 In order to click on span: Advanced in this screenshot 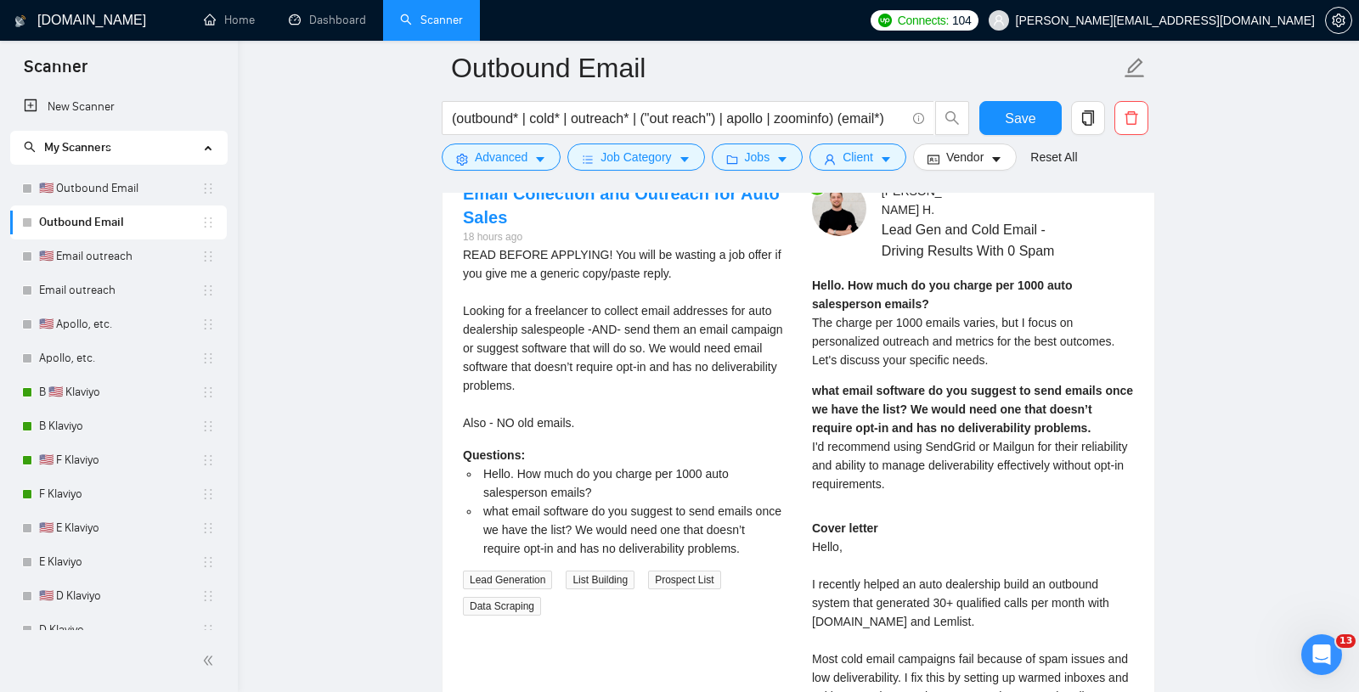, I will do `click(501, 157)`.